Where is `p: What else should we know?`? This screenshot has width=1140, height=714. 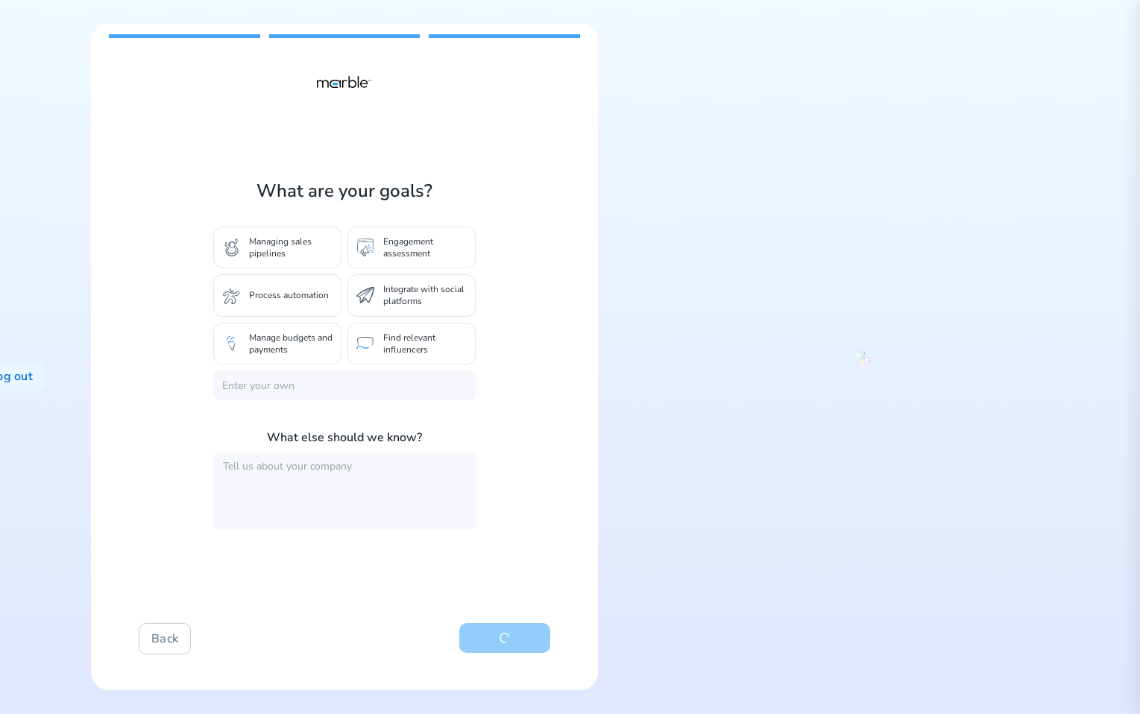 p: What else should we know? is located at coordinates (345, 438).